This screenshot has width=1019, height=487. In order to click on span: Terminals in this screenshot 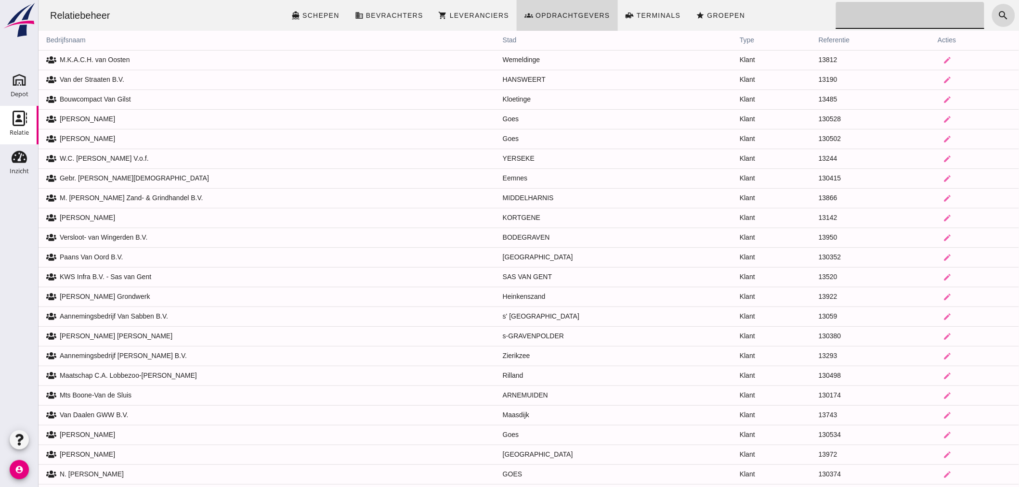, I will do `click(620, 15)`.